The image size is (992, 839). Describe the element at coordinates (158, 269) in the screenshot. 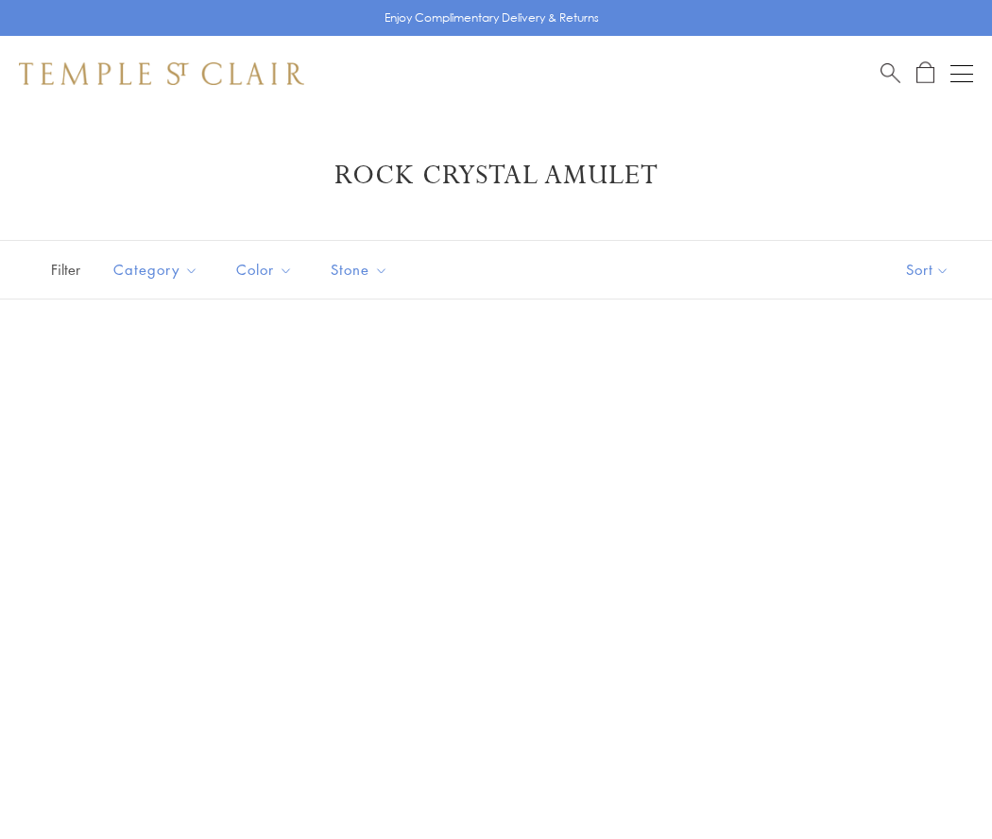

I see `span: Category` at that location.